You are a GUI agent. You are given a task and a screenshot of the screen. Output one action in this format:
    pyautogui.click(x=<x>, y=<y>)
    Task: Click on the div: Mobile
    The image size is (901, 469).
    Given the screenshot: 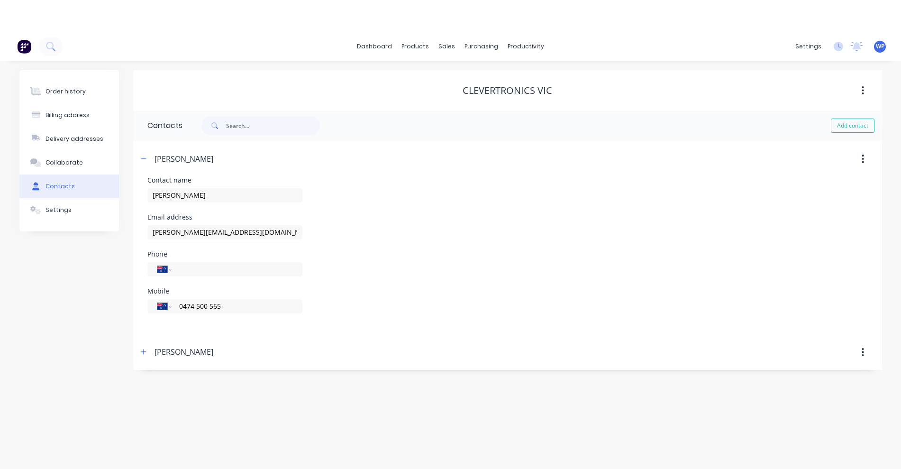 What is the action you would take?
    pyautogui.click(x=225, y=291)
    